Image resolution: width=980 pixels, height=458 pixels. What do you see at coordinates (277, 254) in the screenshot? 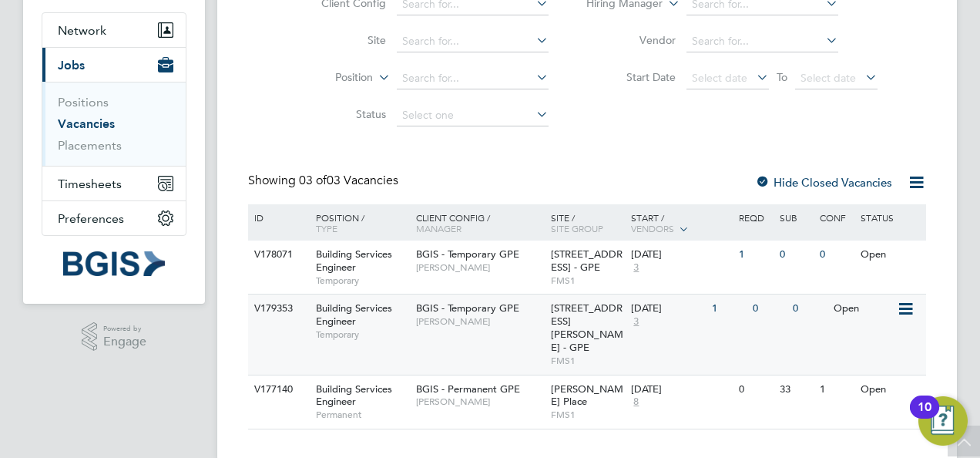
I see `div: V178071` at bounding box center [277, 254].